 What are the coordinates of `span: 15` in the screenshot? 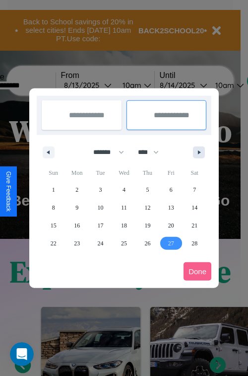 It's located at (54, 225).